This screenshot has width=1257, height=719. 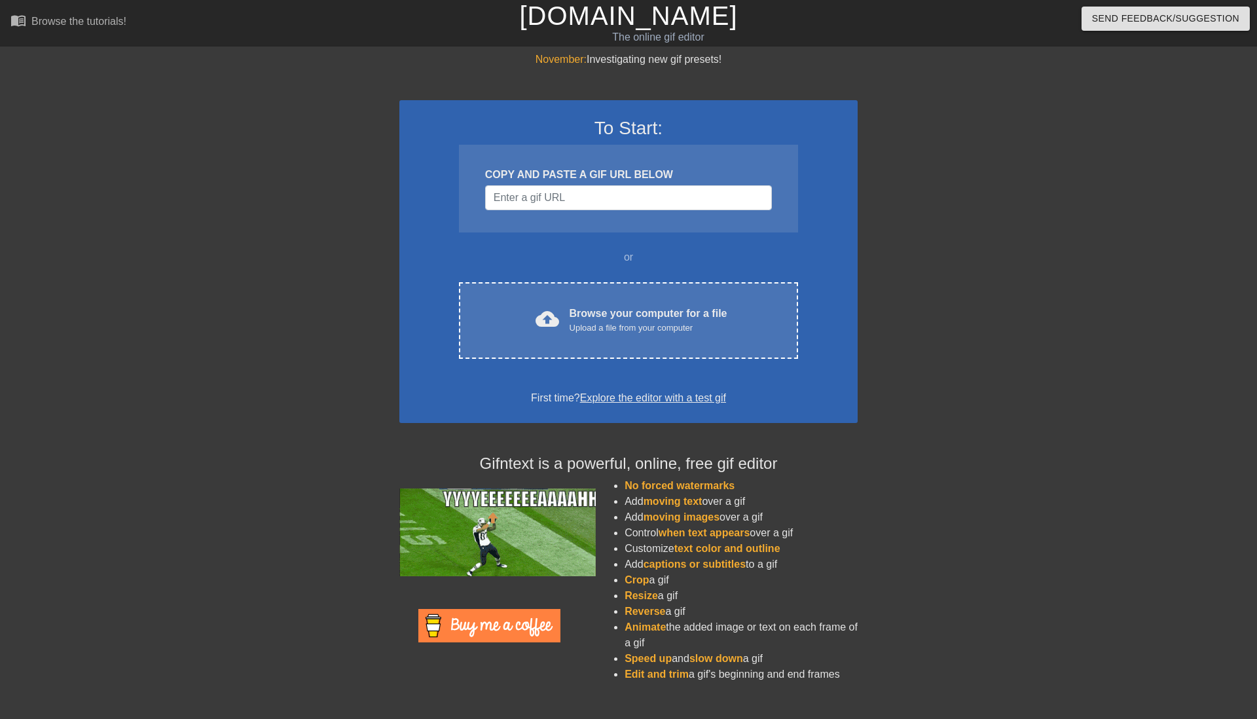 I want to click on span: Speed up, so click(x=648, y=658).